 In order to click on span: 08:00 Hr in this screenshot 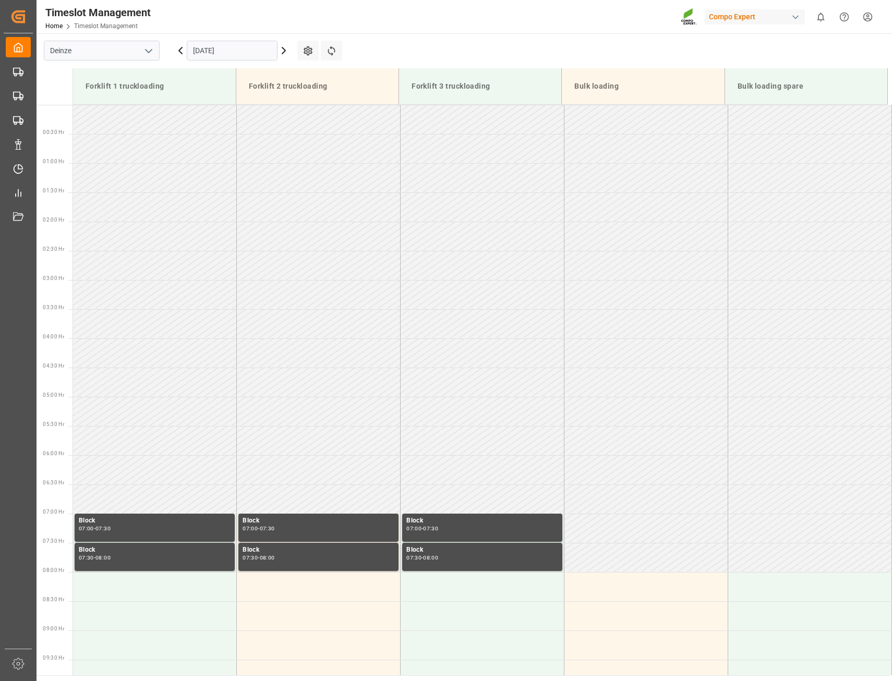, I will do `click(53, 570)`.